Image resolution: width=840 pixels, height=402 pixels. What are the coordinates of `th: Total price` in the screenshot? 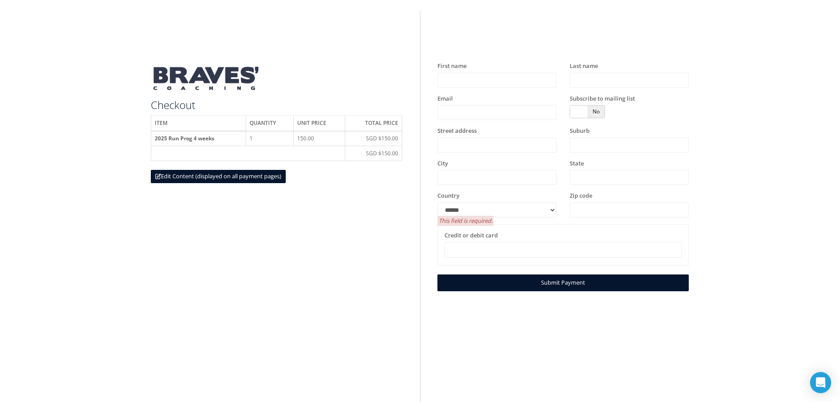 It's located at (374, 123).